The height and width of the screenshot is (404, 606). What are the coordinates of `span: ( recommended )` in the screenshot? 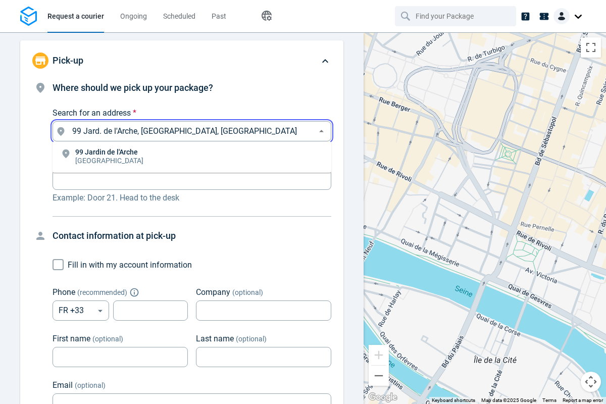 It's located at (102, 292).